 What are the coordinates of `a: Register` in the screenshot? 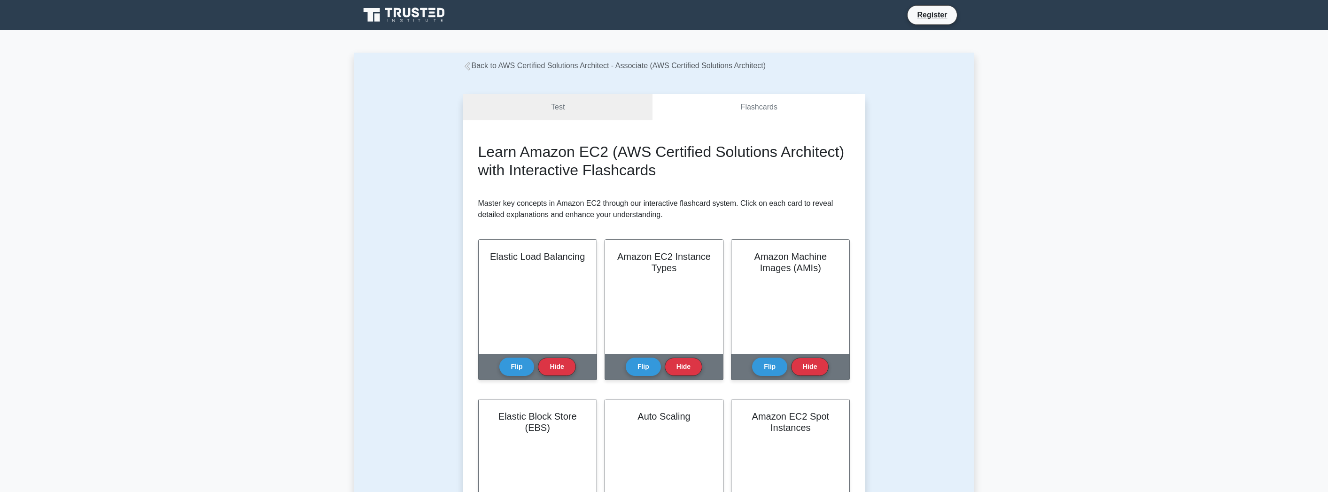 It's located at (932, 15).